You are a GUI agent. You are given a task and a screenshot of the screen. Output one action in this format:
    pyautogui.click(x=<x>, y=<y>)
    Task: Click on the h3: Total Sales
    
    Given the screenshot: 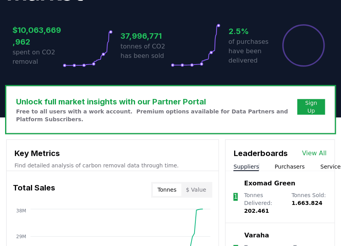 What is the action you would take?
    pyautogui.click(x=34, y=190)
    